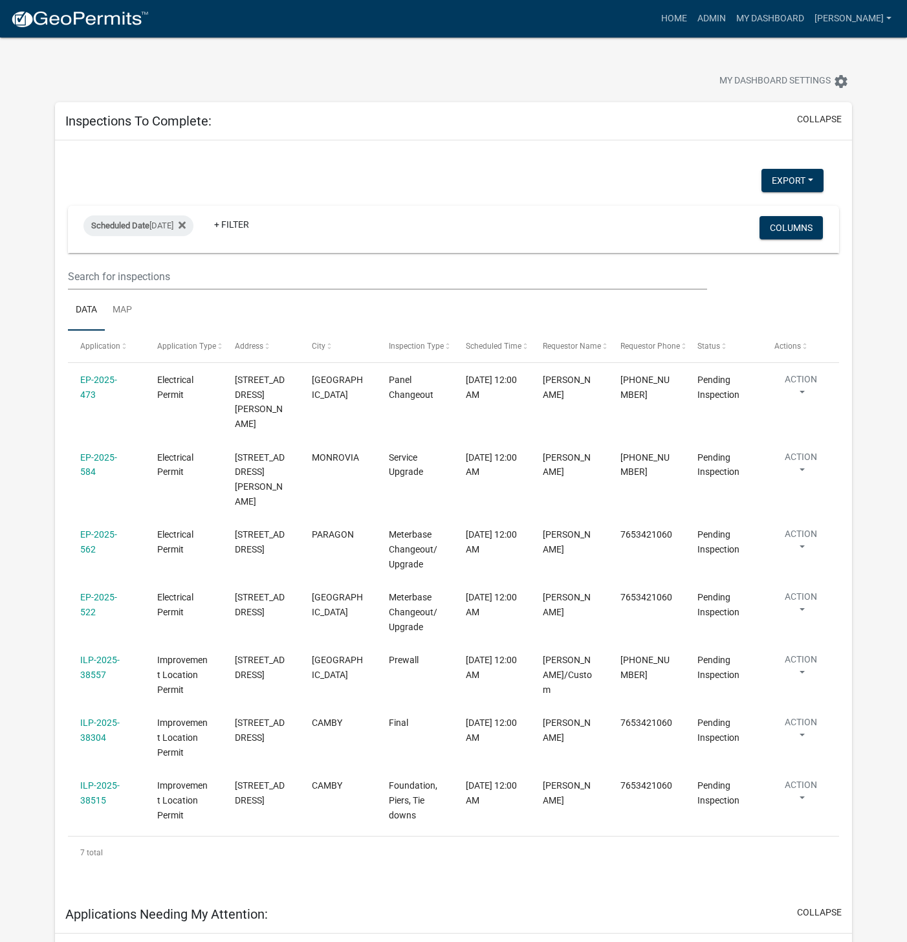 The image size is (907, 942). I want to click on datatable-header-cell: Requestor Phone, so click(645, 346).